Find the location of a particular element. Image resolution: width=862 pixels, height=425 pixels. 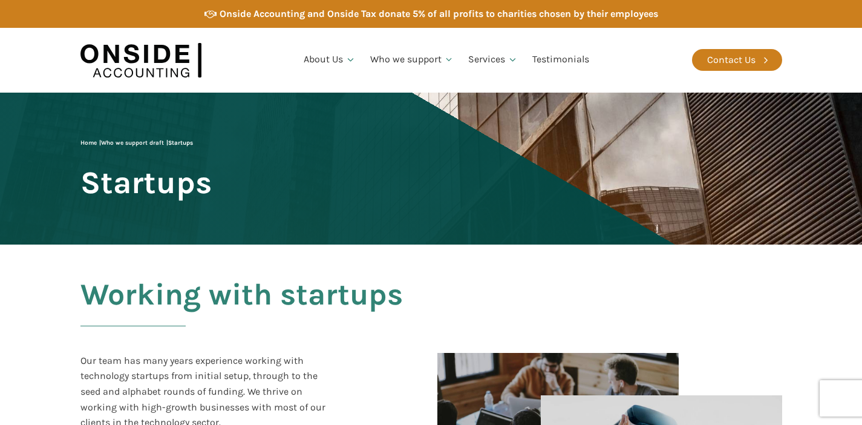

a: Contact Us is located at coordinates (737, 60).